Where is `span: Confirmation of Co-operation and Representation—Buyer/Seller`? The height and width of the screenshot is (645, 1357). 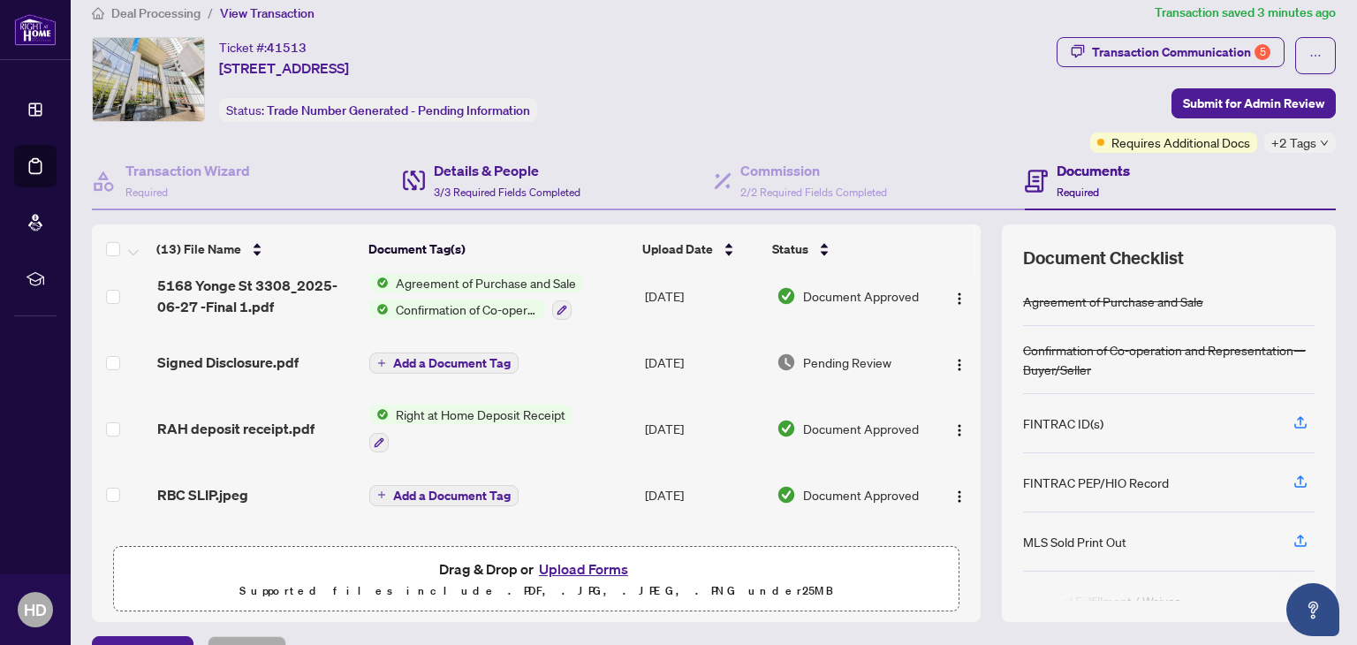 span: Confirmation of Co-operation and Representation—Buyer/Seller is located at coordinates (466, 309).